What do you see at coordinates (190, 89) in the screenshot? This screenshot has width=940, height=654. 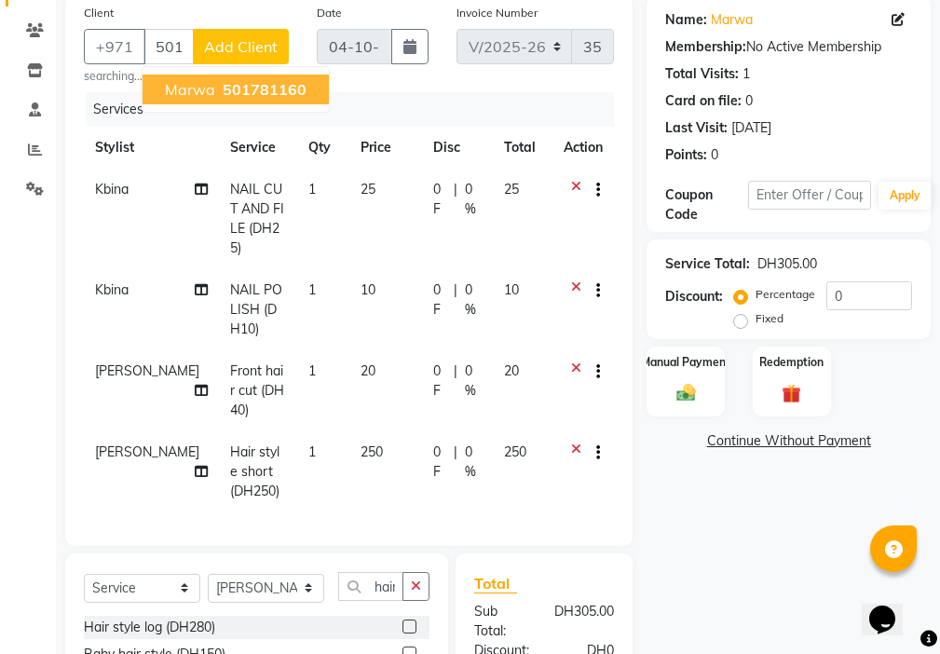 I see `span: marwa` at bounding box center [190, 89].